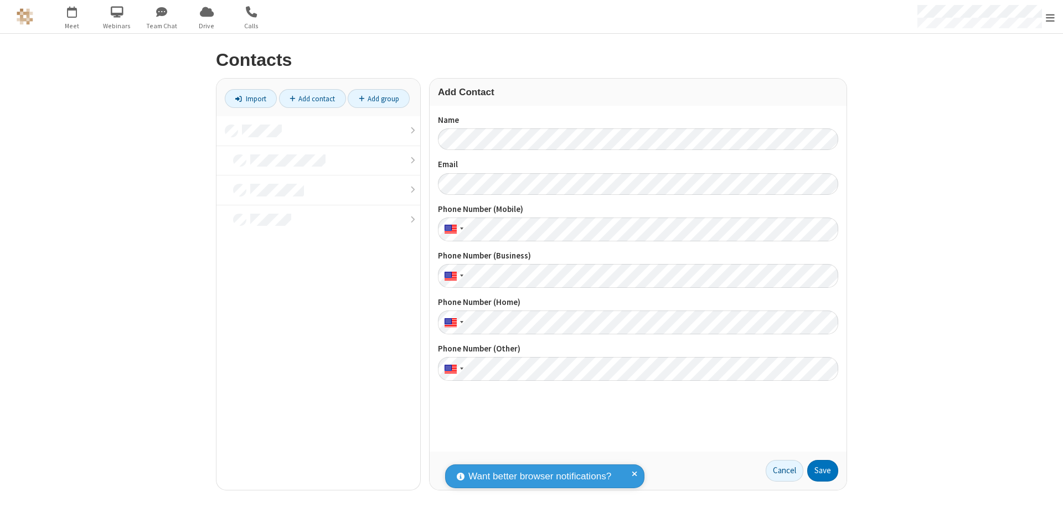 The height and width of the screenshot is (507, 1063). What do you see at coordinates (638, 164) in the screenshot?
I see `label: Email` at bounding box center [638, 164].